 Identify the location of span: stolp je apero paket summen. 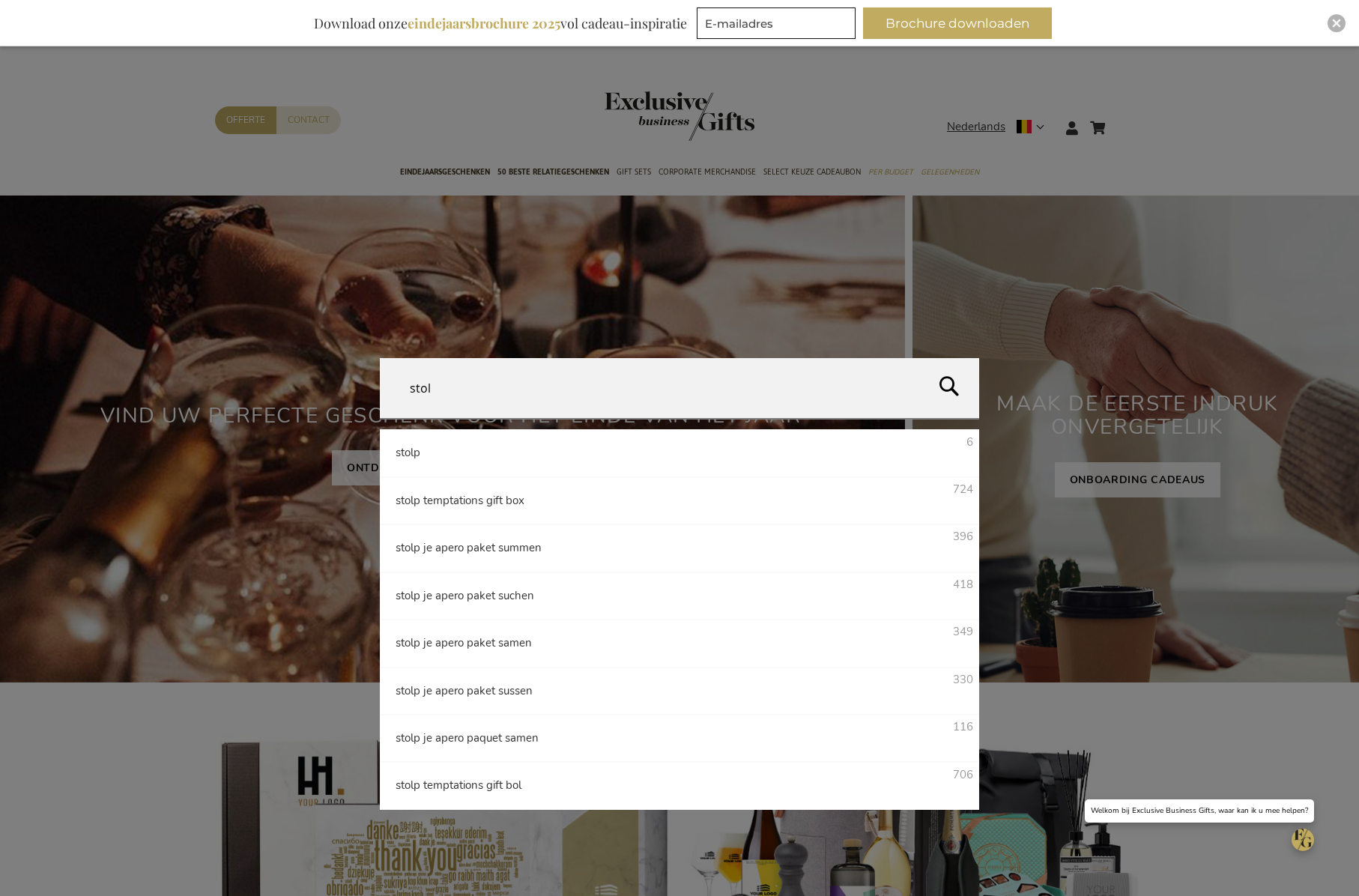
(468, 548).